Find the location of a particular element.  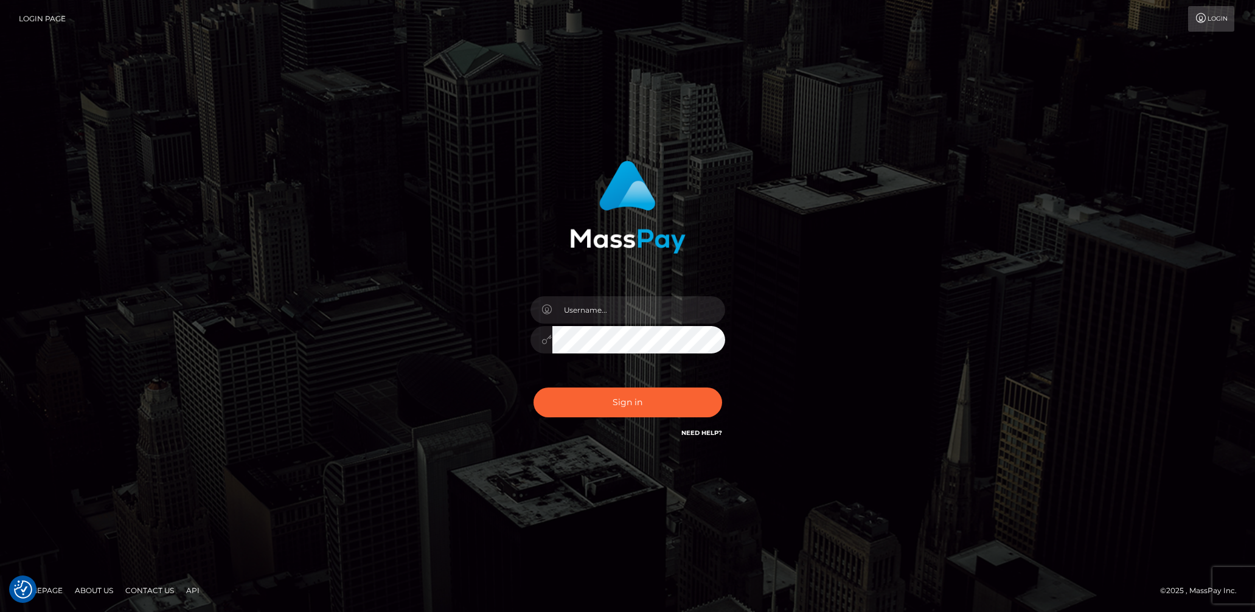

a: API is located at coordinates (193, 590).